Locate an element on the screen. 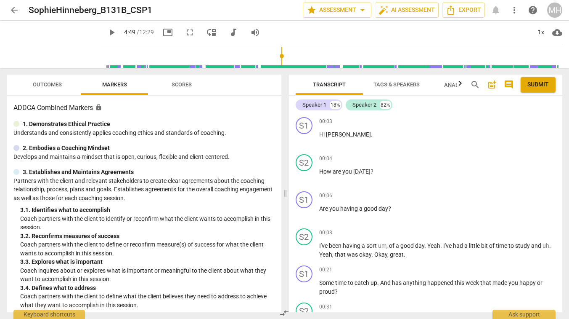  span: And is located at coordinates (386, 282).